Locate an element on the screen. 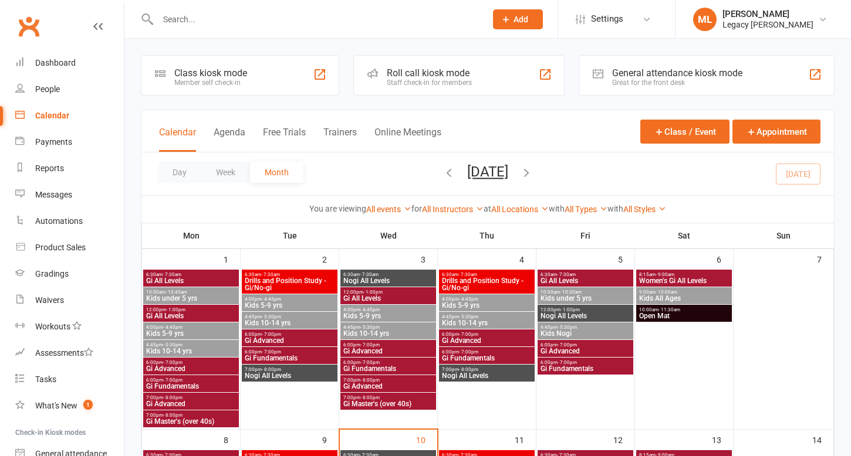  span: Add is located at coordinates (520, 19).